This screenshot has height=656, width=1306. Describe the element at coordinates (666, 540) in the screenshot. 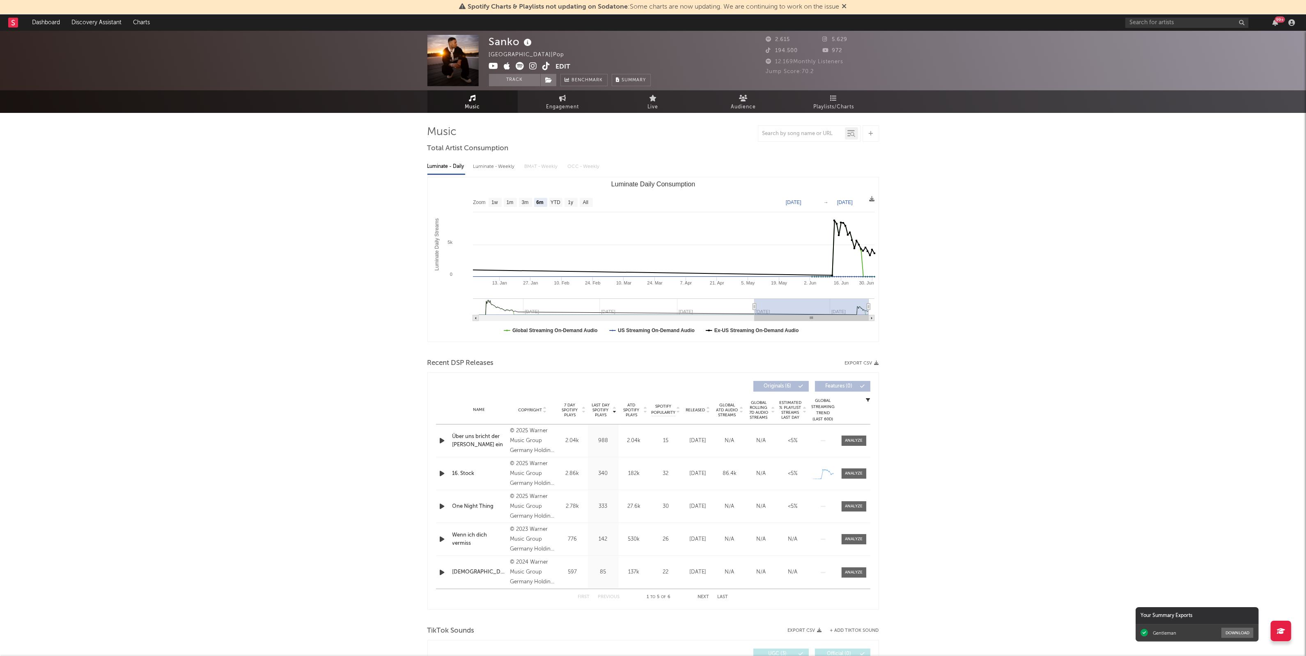

I see `div: 26` at that location.